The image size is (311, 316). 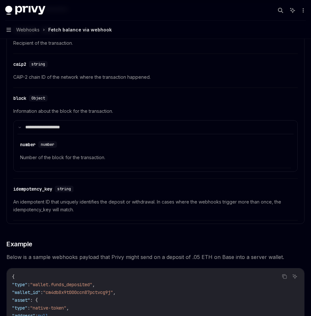 I want to click on div: Fetch balance via webhook, so click(x=80, y=30).